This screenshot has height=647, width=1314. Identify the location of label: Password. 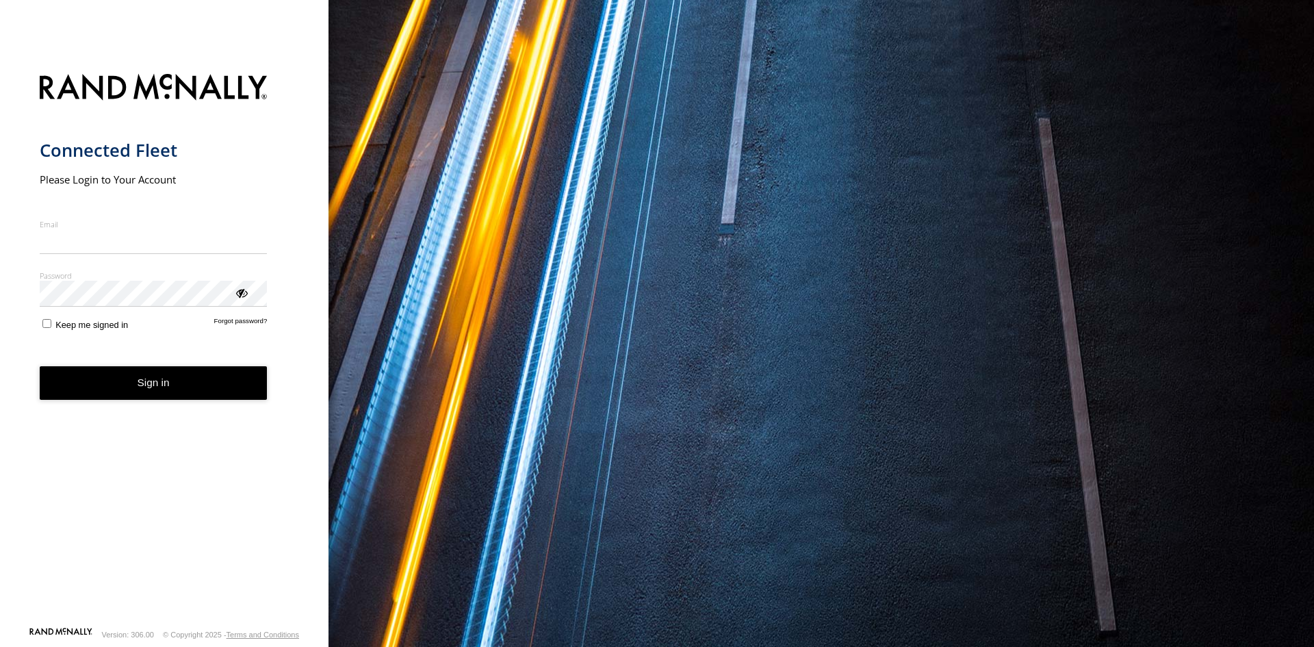
(153, 275).